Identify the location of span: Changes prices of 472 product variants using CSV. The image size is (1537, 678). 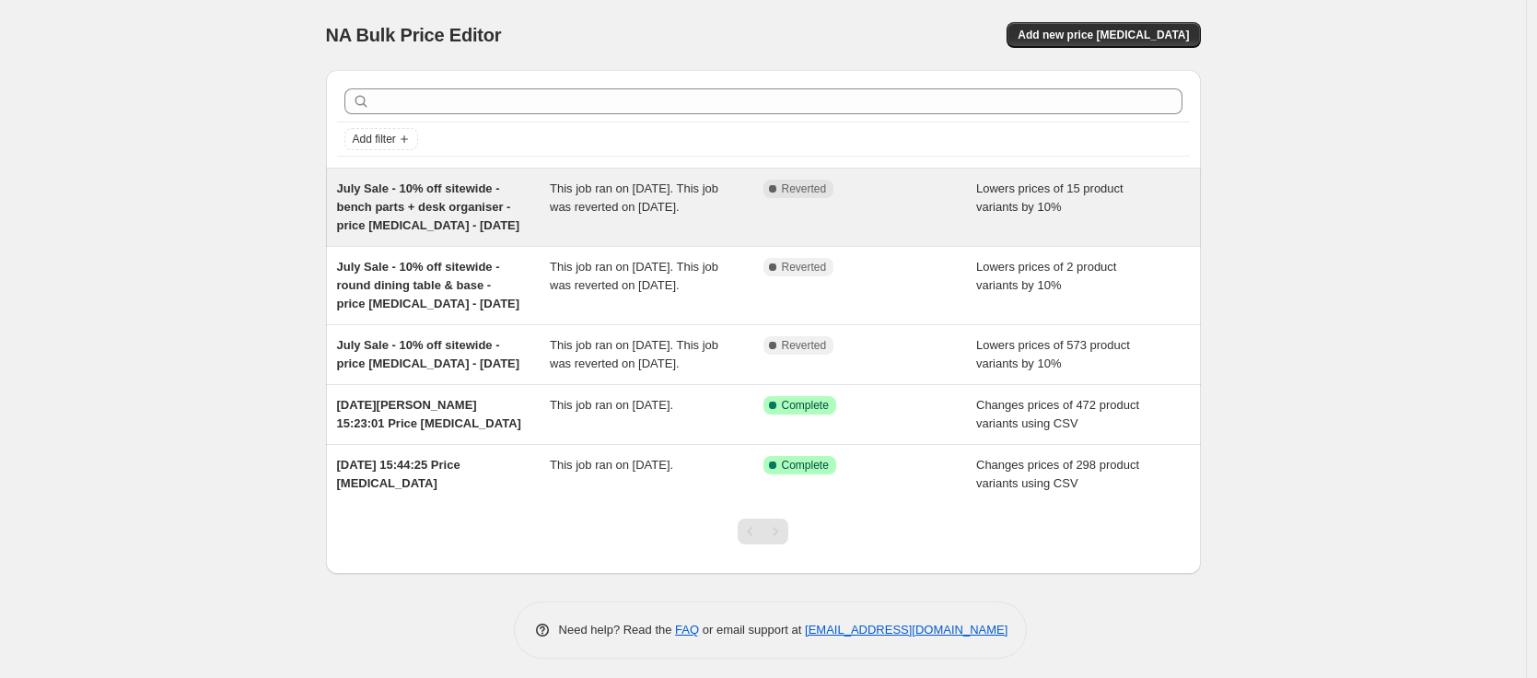
(1057, 414).